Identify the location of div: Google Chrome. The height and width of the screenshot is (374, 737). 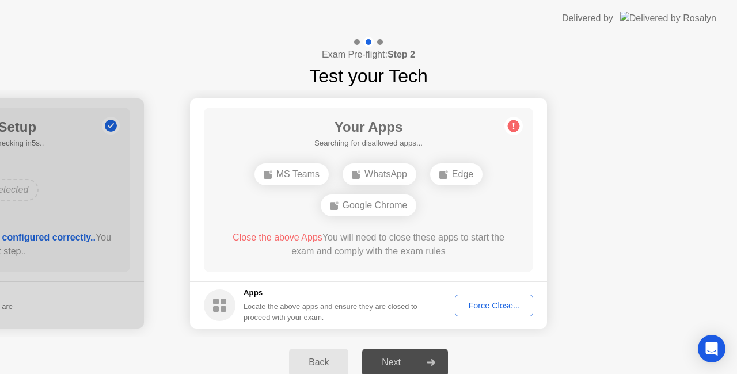
(368, 205).